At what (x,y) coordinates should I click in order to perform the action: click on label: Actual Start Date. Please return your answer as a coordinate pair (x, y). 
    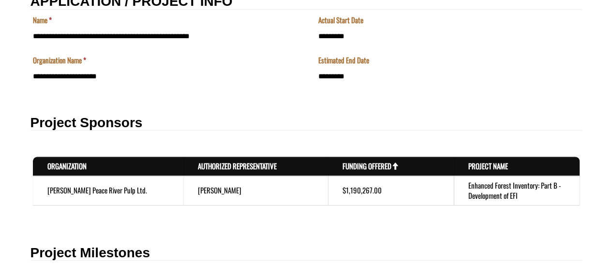
    Looking at the image, I should click on (341, 20).